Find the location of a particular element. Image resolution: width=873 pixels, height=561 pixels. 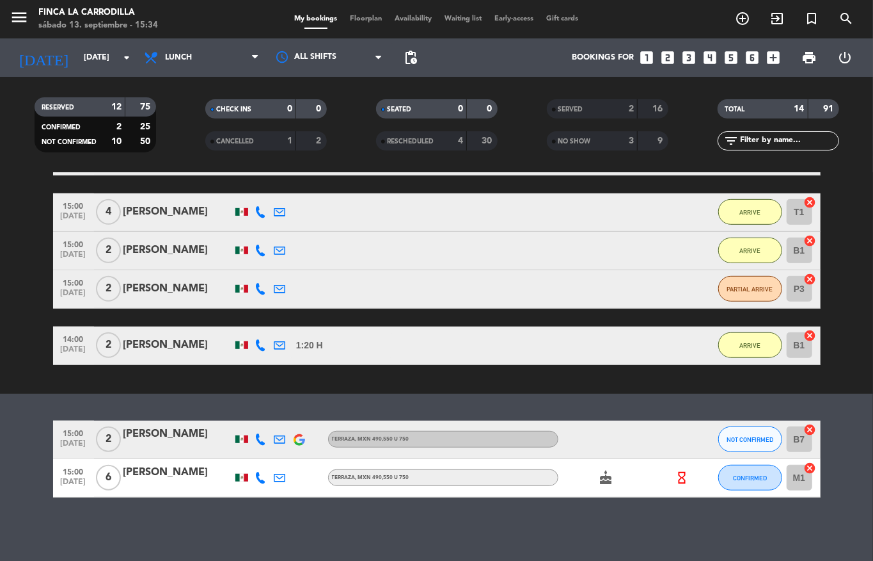

span: SEATED is located at coordinates (400, 109).